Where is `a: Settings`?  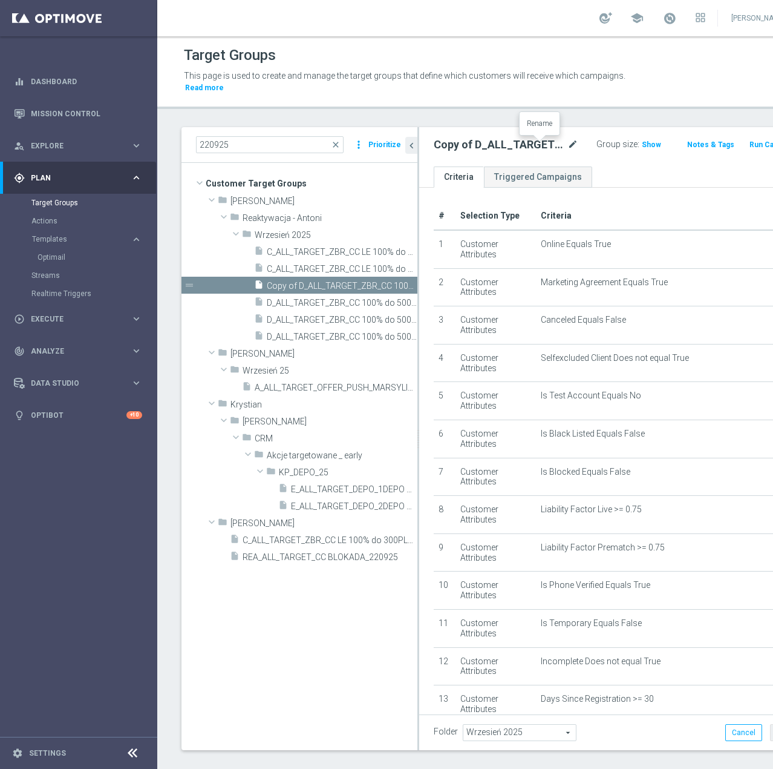 a: Settings is located at coordinates (47, 753).